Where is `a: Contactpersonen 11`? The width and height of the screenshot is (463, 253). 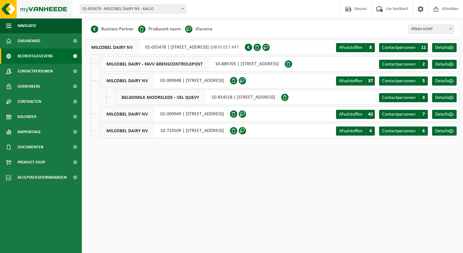 a: Contactpersonen 11 is located at coordinates (403, 48).